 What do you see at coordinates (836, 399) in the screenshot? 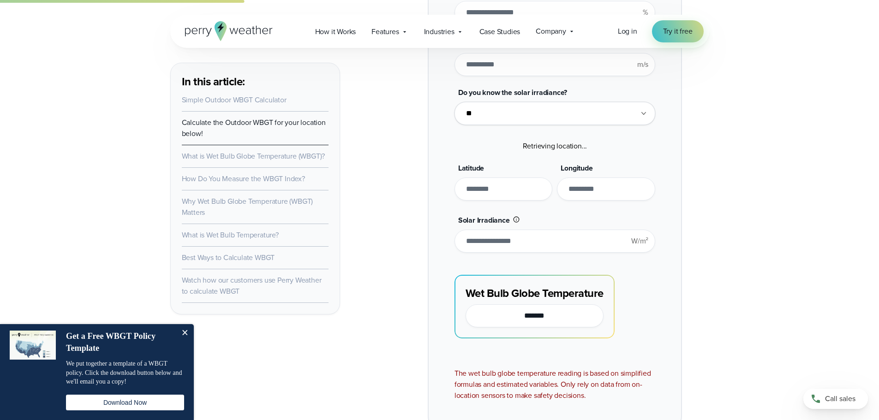
I see `a: Call sales` at bounding box center [836, 399].